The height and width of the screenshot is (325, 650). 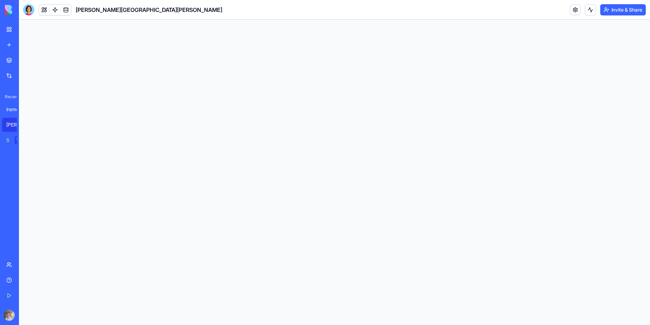 I want to click on span: Recent, so click(x=9, y=97).